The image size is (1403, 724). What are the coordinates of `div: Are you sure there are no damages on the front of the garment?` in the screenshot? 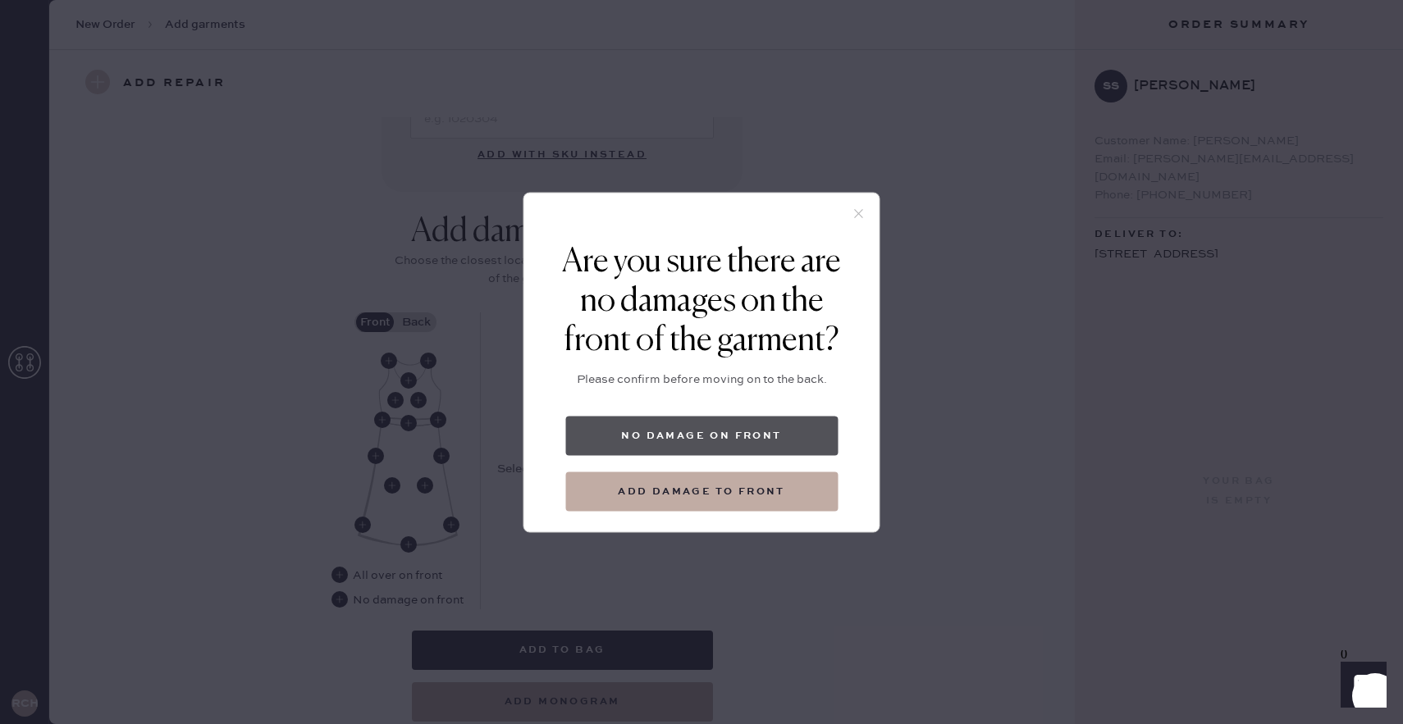 It's located at (701, 301).